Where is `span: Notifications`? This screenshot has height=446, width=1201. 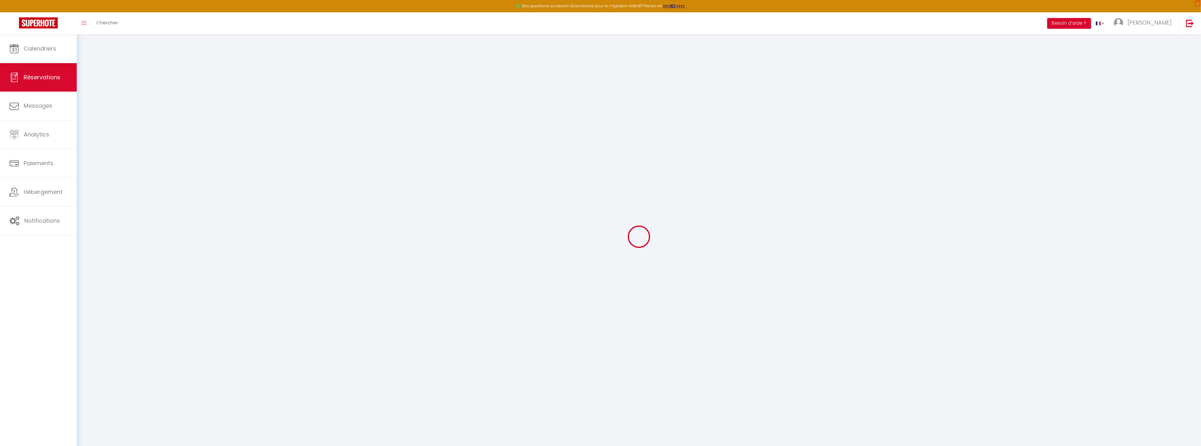 span: Notifications is located at coordinates (42, 220).